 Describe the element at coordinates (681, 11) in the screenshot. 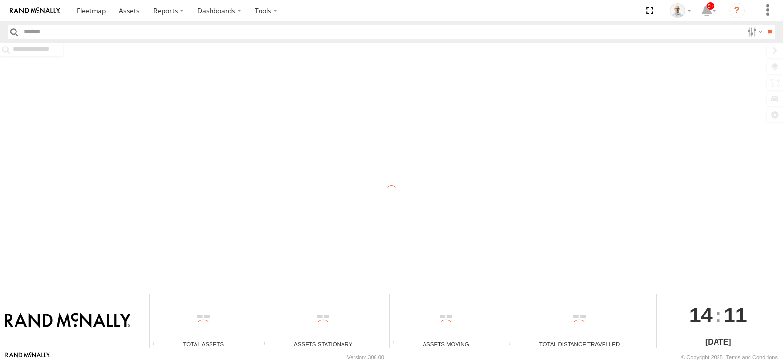

I see `div: Kurt Byers` at that location.